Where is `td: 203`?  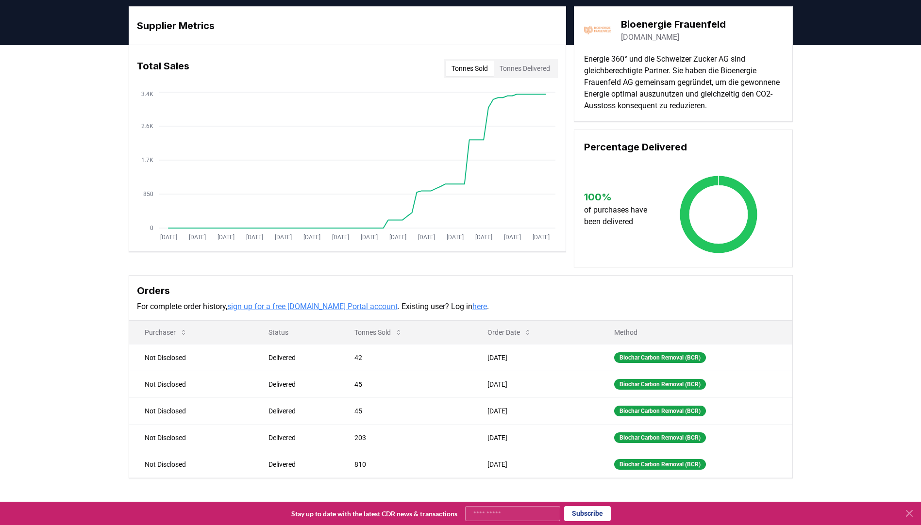
td: 203 is located at coordinates (405, 437).